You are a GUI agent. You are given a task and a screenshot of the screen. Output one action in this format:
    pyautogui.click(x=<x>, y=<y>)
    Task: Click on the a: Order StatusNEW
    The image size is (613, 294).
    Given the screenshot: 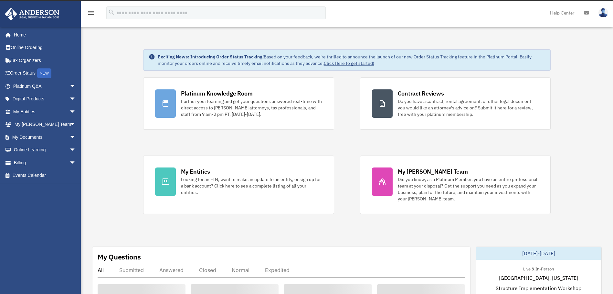 What is the action you would take?
    pyautogui.click(x=45, y=73)
    